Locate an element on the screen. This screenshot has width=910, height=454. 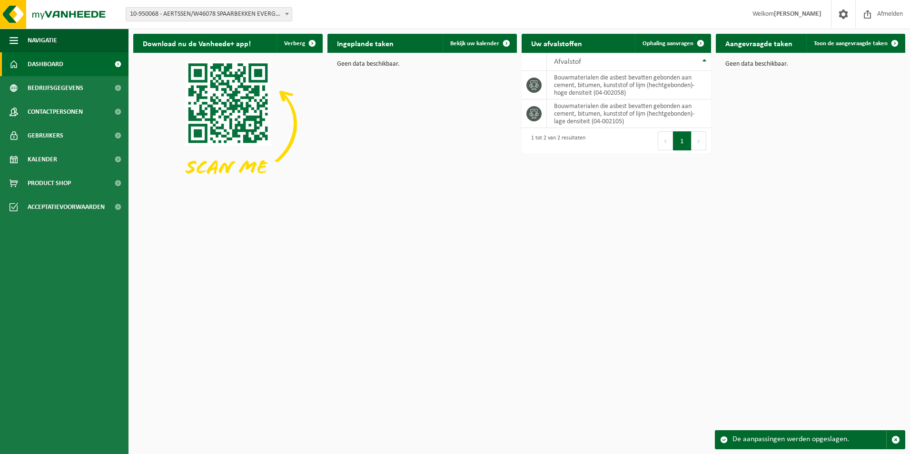
span: Navigatie is located at coordinates (42, 40).